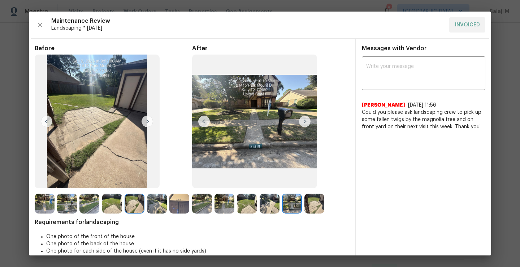 This screenshot has width=520, height=267. What do you see at coordinates (271, 48) in the screenshot?
I see `span: After` at bounding box center [271, 48].